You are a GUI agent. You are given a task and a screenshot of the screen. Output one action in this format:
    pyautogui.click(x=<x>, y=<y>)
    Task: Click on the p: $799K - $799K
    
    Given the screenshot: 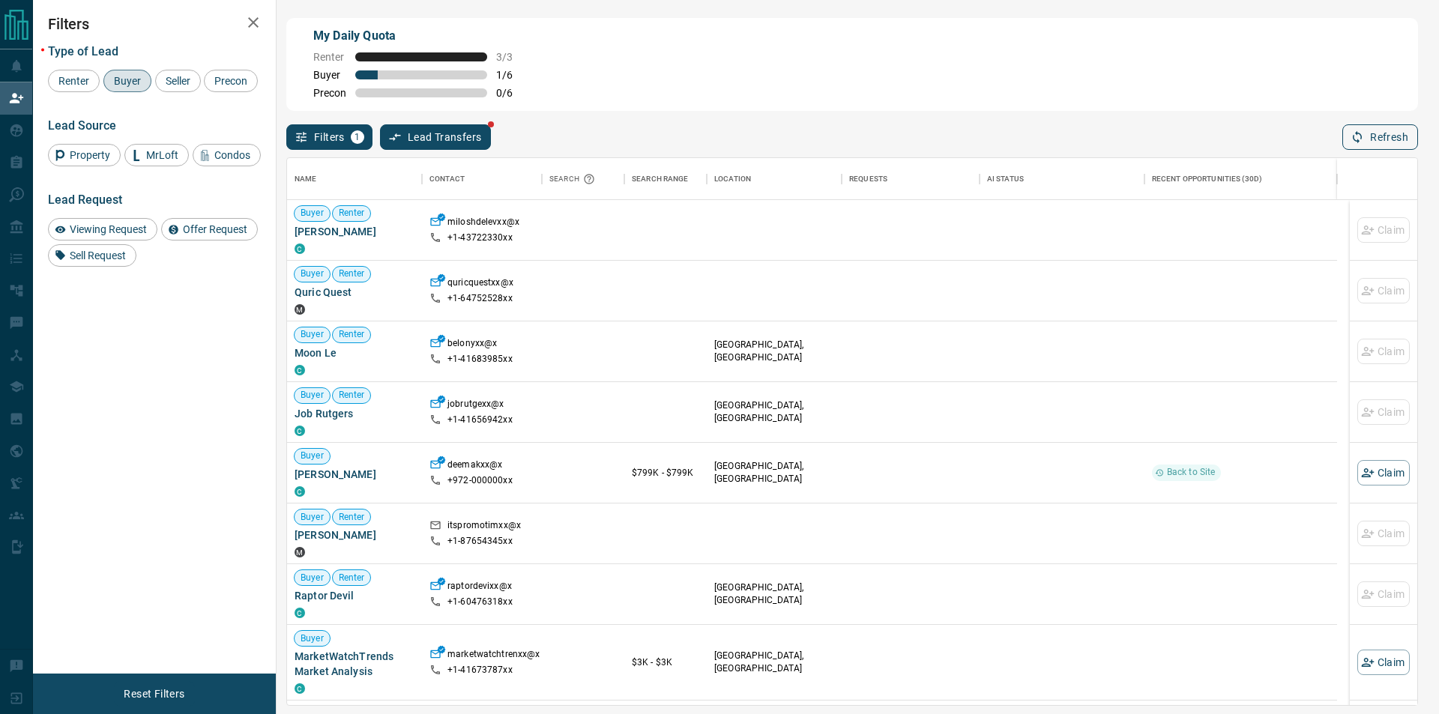 What is the action you would take?
    pyautogui.click(x=665, y=473)
    